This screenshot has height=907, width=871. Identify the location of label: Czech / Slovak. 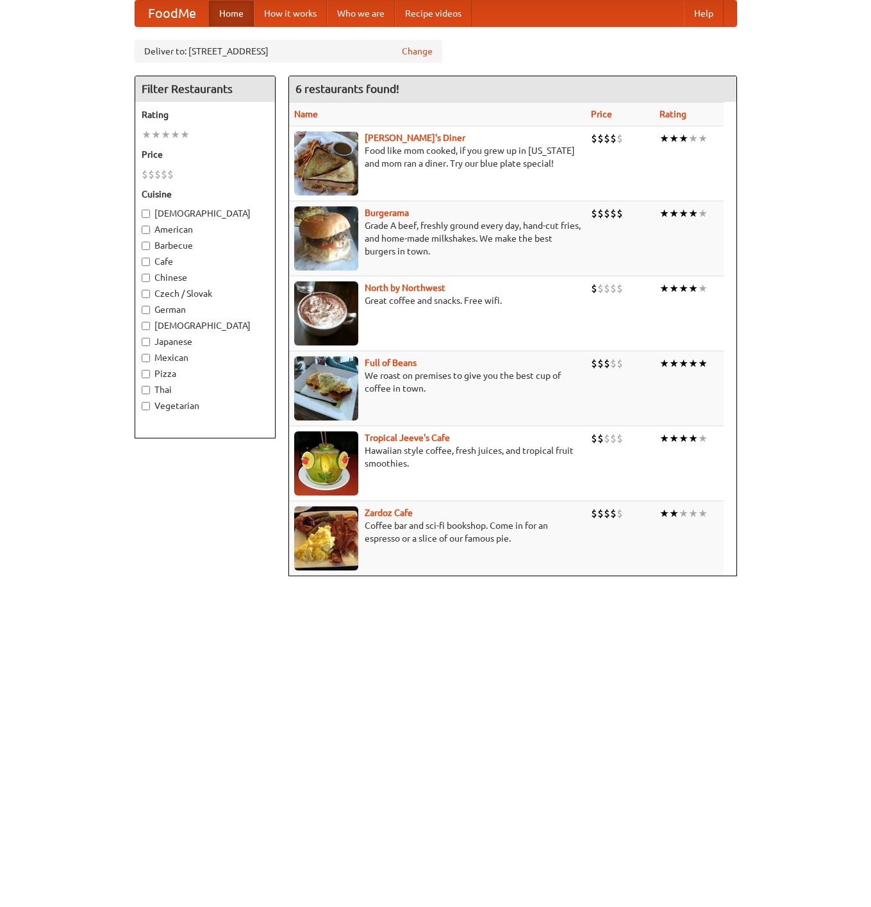
(205, 293).